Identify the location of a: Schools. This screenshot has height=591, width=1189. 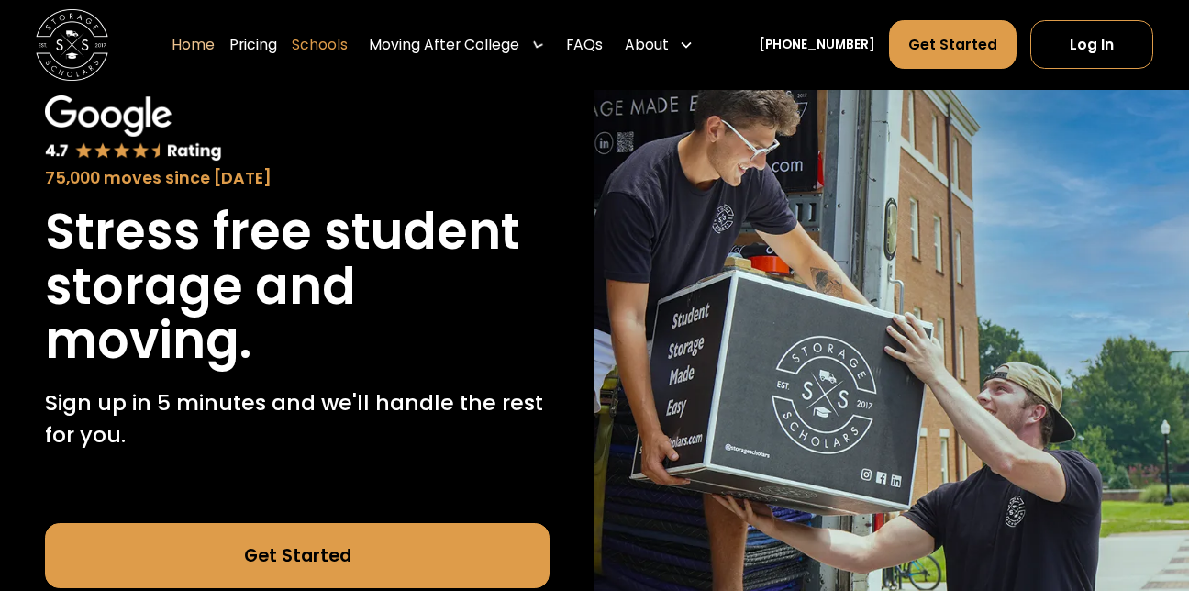
(319, 45).